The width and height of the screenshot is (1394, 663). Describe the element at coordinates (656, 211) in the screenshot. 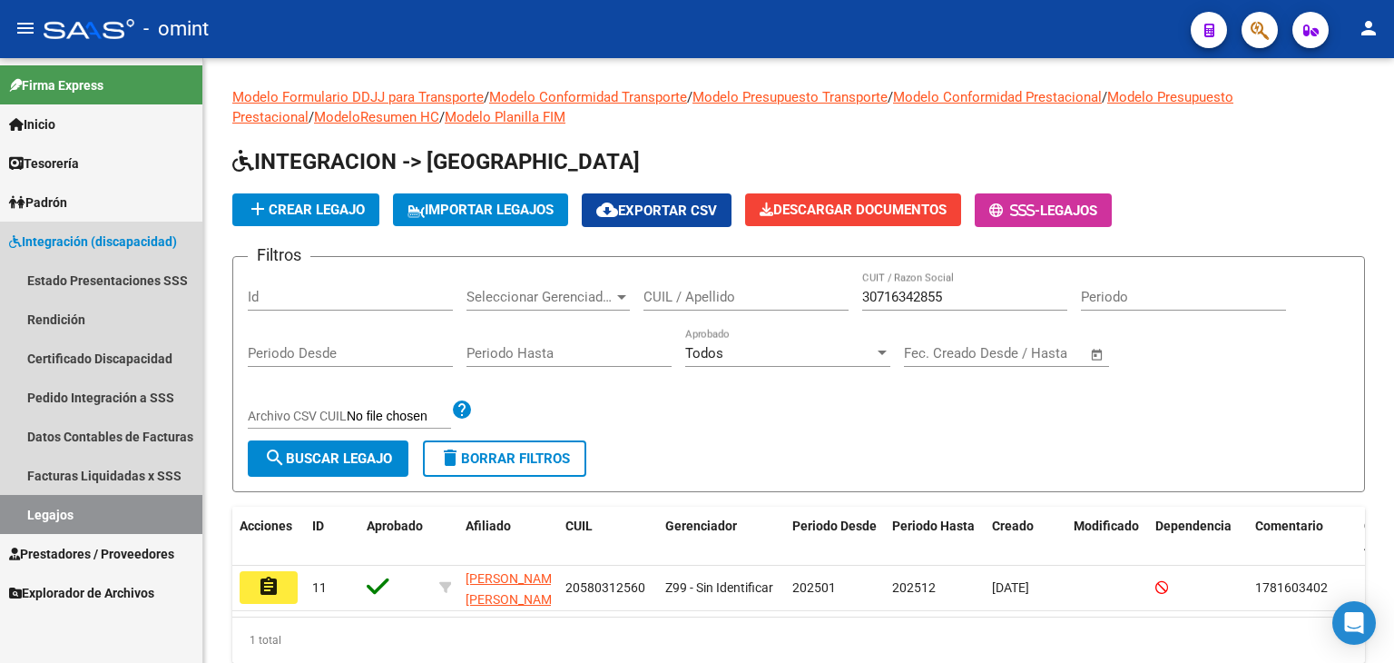

I see `span: Exportar CSV` at that location.